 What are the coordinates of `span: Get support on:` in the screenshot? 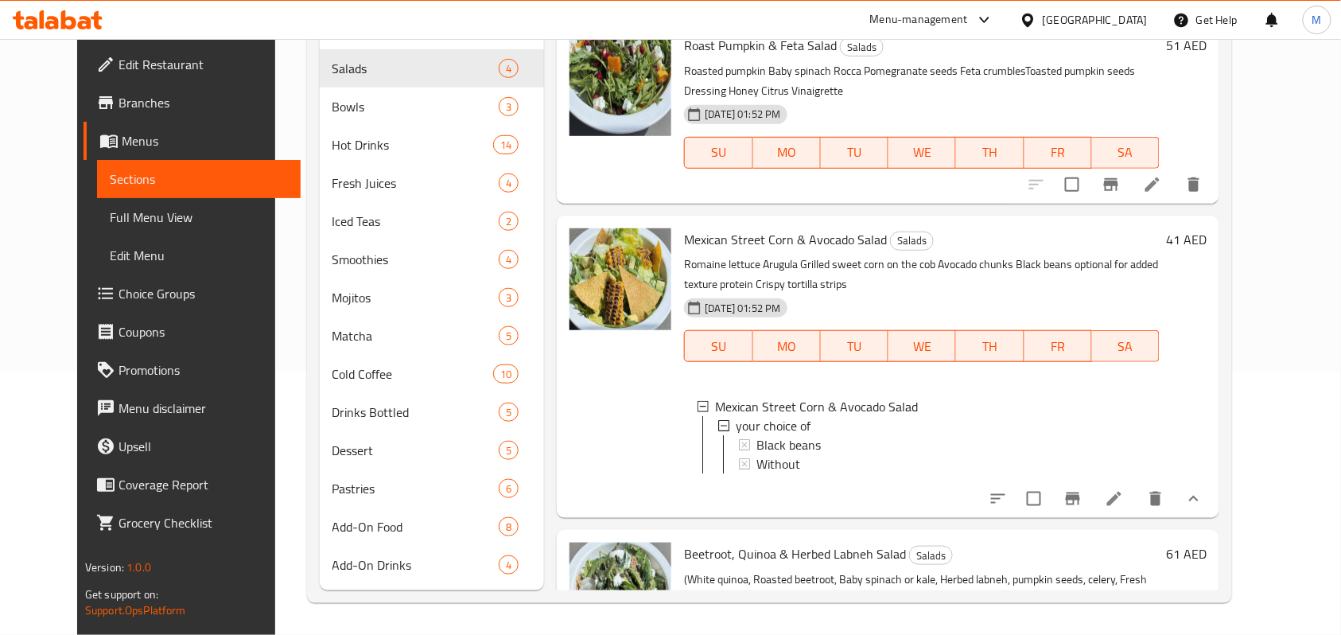 It's located at (122, 594).